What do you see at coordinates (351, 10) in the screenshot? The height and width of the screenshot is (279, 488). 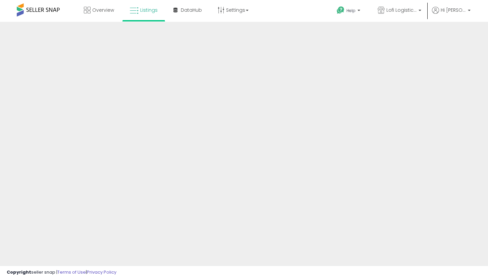 I see `span: Help` at bounding box center [351, 10].